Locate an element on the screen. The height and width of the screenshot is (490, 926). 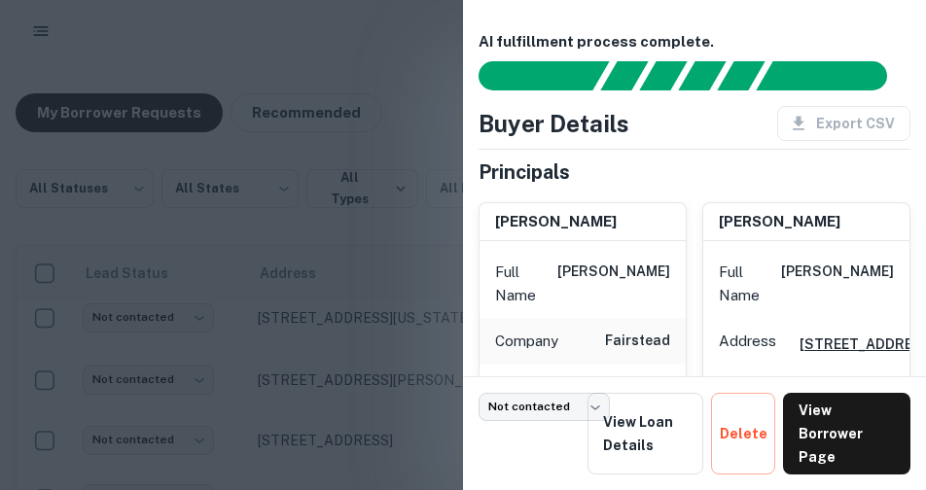
div: Your request is received and processing... is located at coordinates (624, 76).